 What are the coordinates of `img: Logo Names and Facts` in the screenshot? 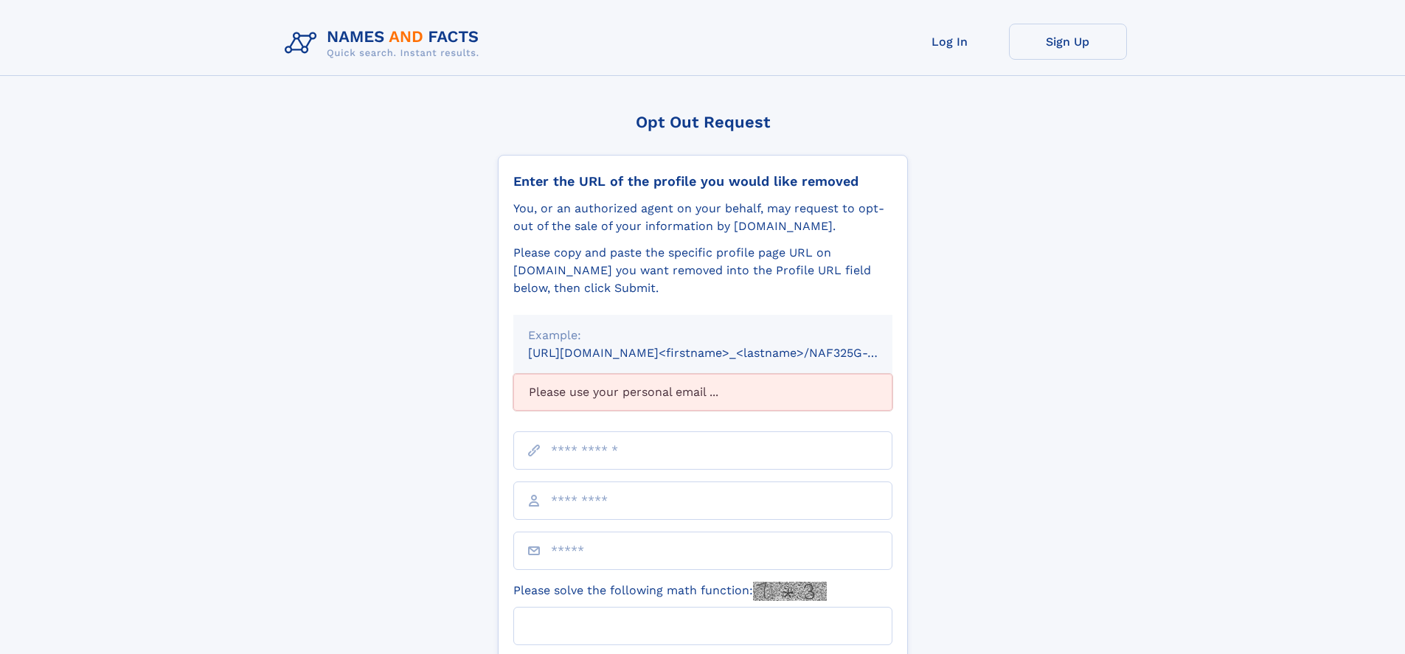 It's located at (385, 44).